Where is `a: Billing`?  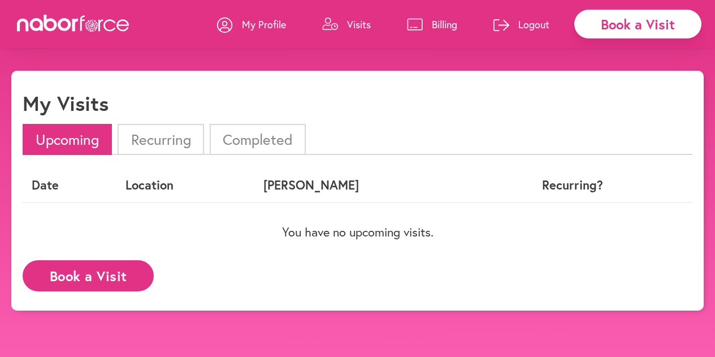 a: Billing is located at coordinates (432, 24).